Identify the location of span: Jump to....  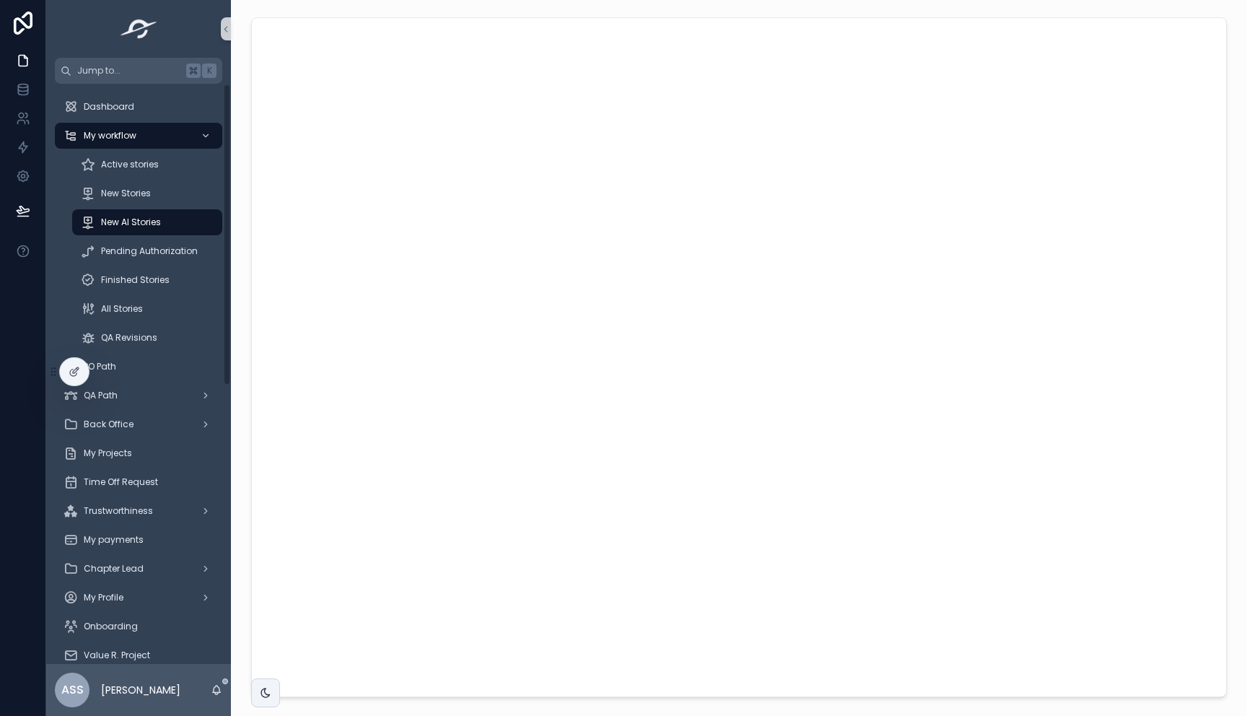
(128, 71).